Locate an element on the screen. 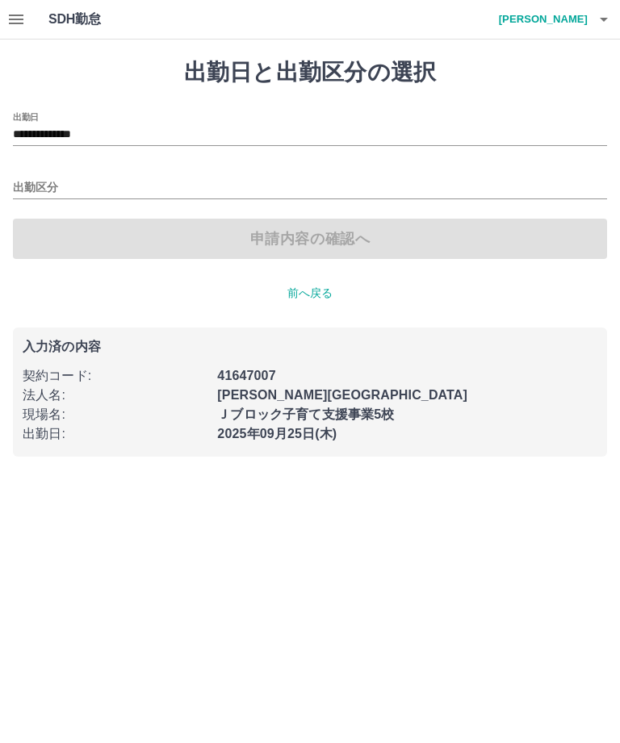 The width and height of the screenshot is (620, 743). p: 契約コード : is located at coordinates (115, 376).